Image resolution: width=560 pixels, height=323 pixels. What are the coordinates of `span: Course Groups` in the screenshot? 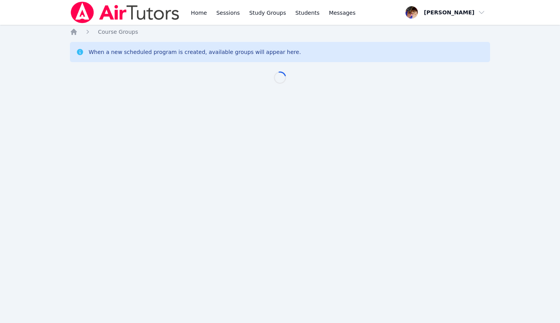 It's located at (118, 32).